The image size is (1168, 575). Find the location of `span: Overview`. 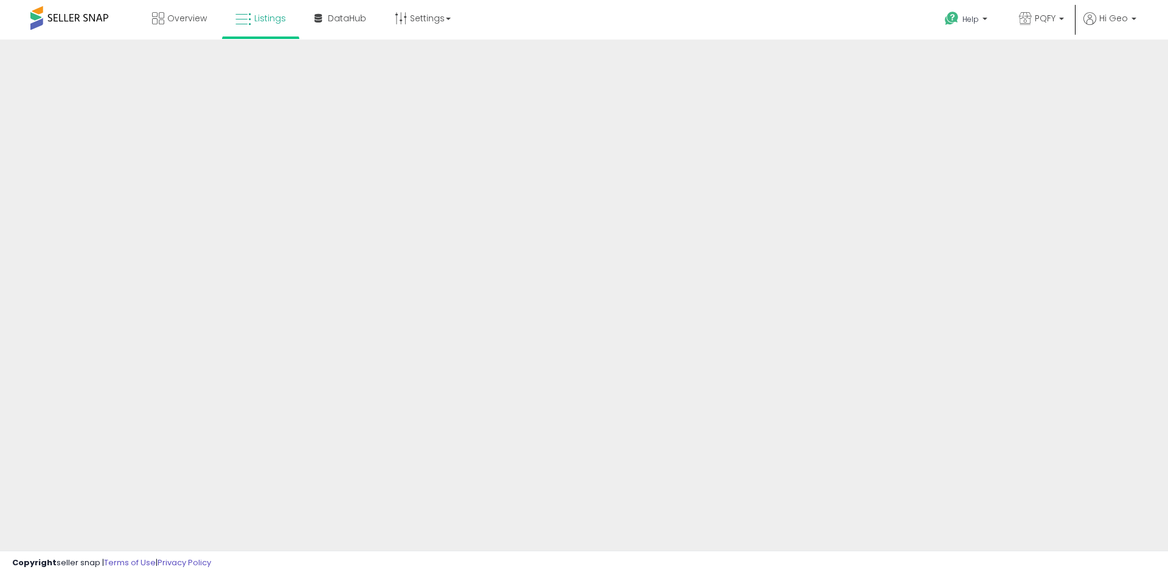

span: Overview is located at coordinates (187, 18).